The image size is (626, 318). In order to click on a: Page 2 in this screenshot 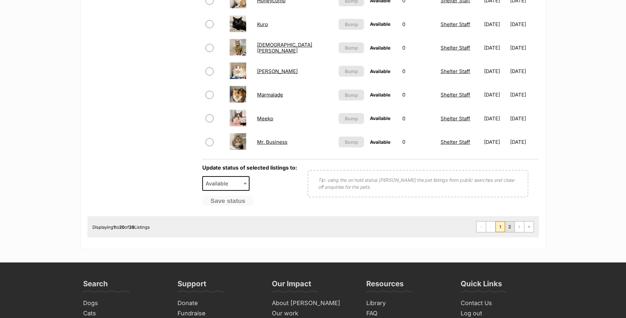, I will do `click(510, 226)`.